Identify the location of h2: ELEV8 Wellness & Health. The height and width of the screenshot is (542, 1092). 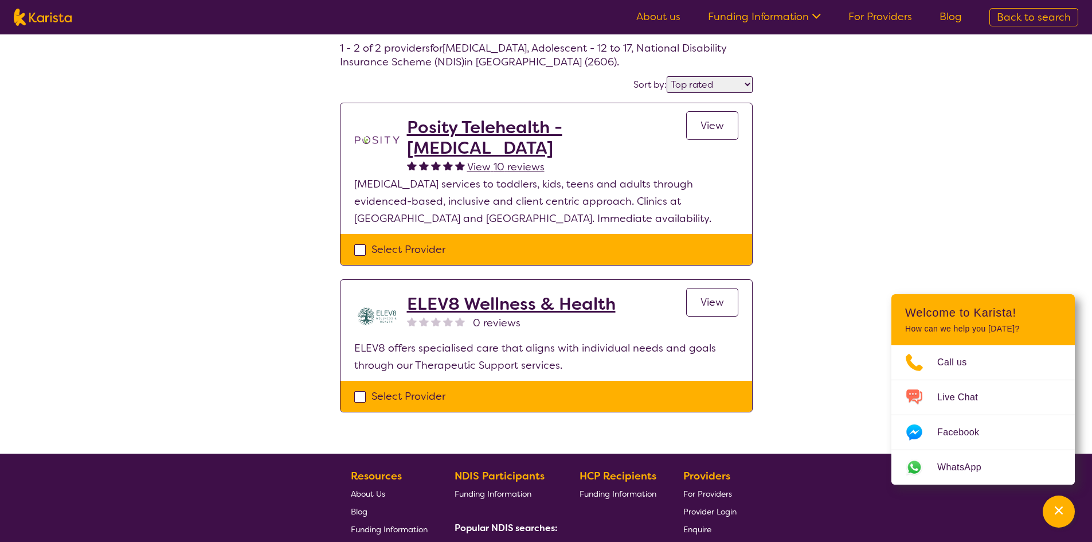
(511, 304).